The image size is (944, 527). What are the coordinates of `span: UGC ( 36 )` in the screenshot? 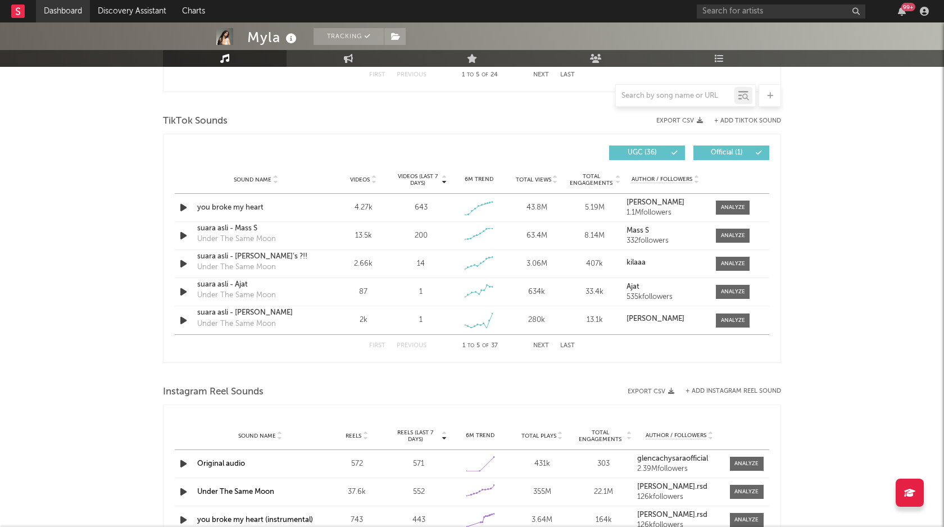 It's located at (642, 153).